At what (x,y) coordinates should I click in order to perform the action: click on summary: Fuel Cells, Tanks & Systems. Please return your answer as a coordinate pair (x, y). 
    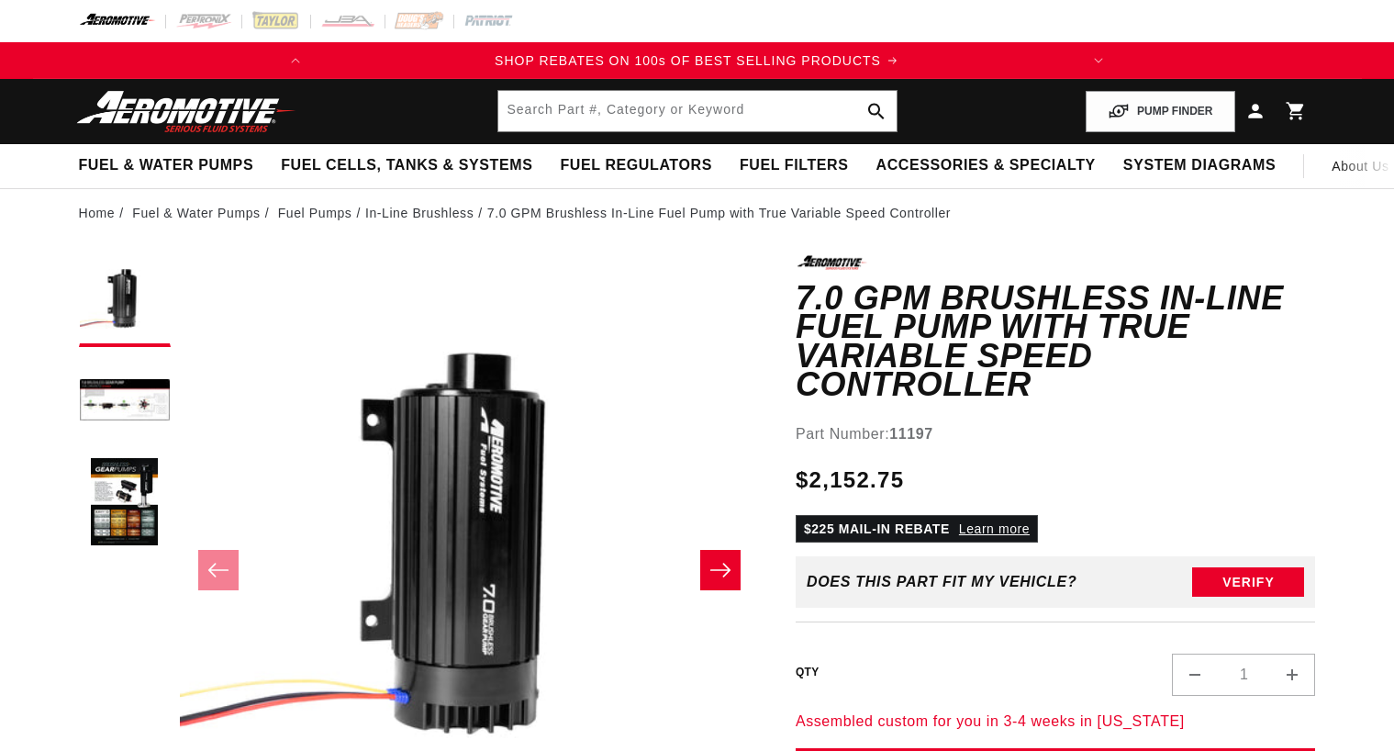
    Looking at the image, I should click on (406, 165).